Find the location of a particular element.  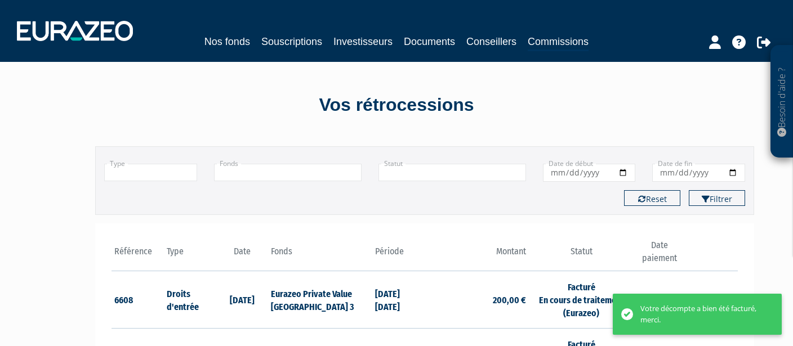

th: Fonds is located at coordinates (320, 255).